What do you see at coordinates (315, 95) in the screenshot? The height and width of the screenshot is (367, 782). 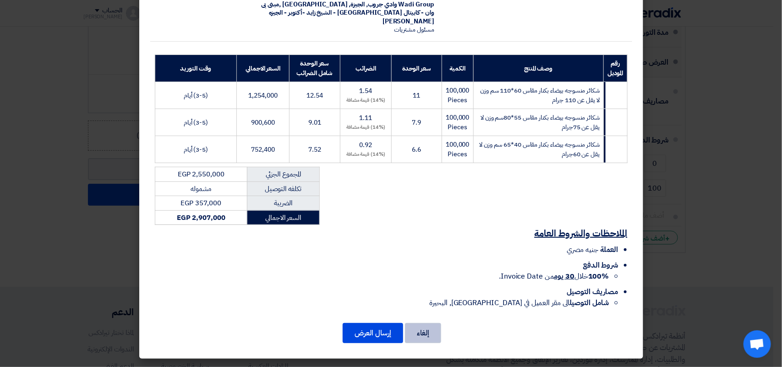 I see `span: 12.54` at bounding box center [315, 95].